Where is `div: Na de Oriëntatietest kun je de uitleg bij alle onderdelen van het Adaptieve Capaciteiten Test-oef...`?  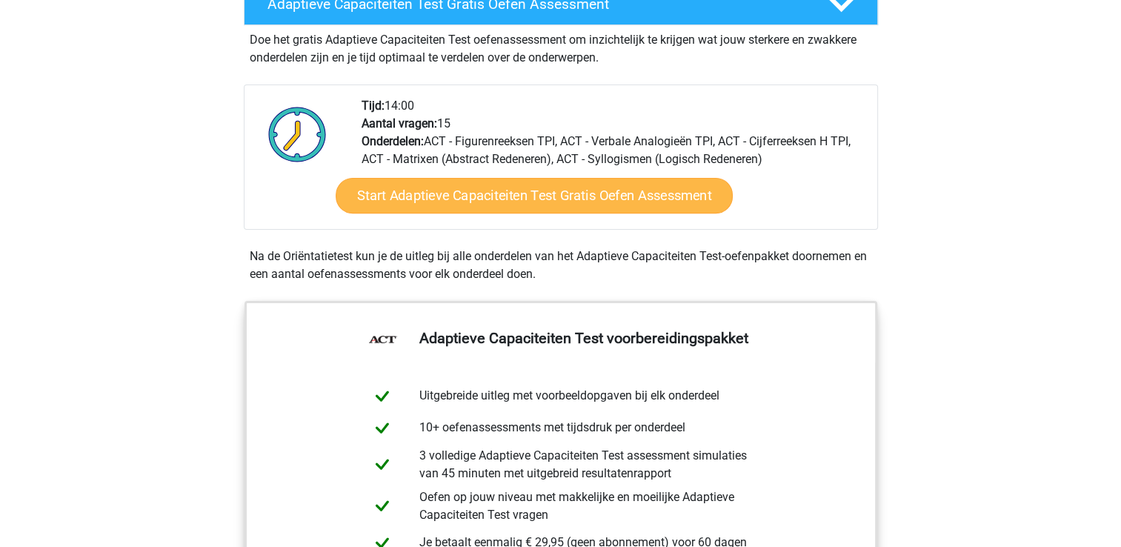
div: Na de Oriëntatietest kun je de uitleg bij alle onderdelen van het Adaptieve Capaciteiten Test-oef... is located at coordinates (561, 265).